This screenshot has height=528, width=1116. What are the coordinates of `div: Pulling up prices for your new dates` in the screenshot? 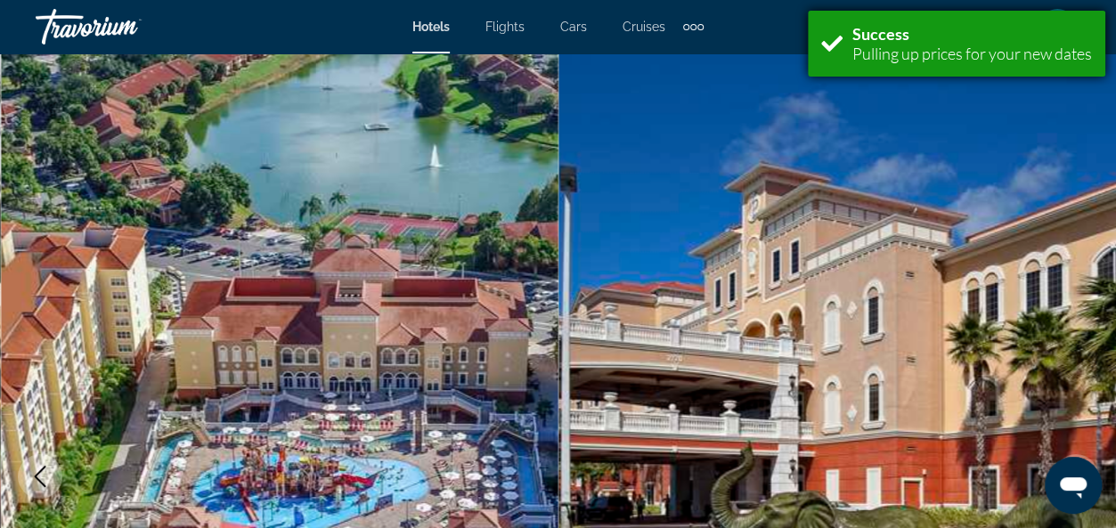 It's located at (972, 53).